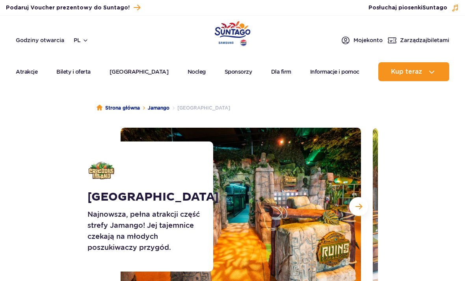  I want to click on a: Sponsorzy, so click(239, 72).